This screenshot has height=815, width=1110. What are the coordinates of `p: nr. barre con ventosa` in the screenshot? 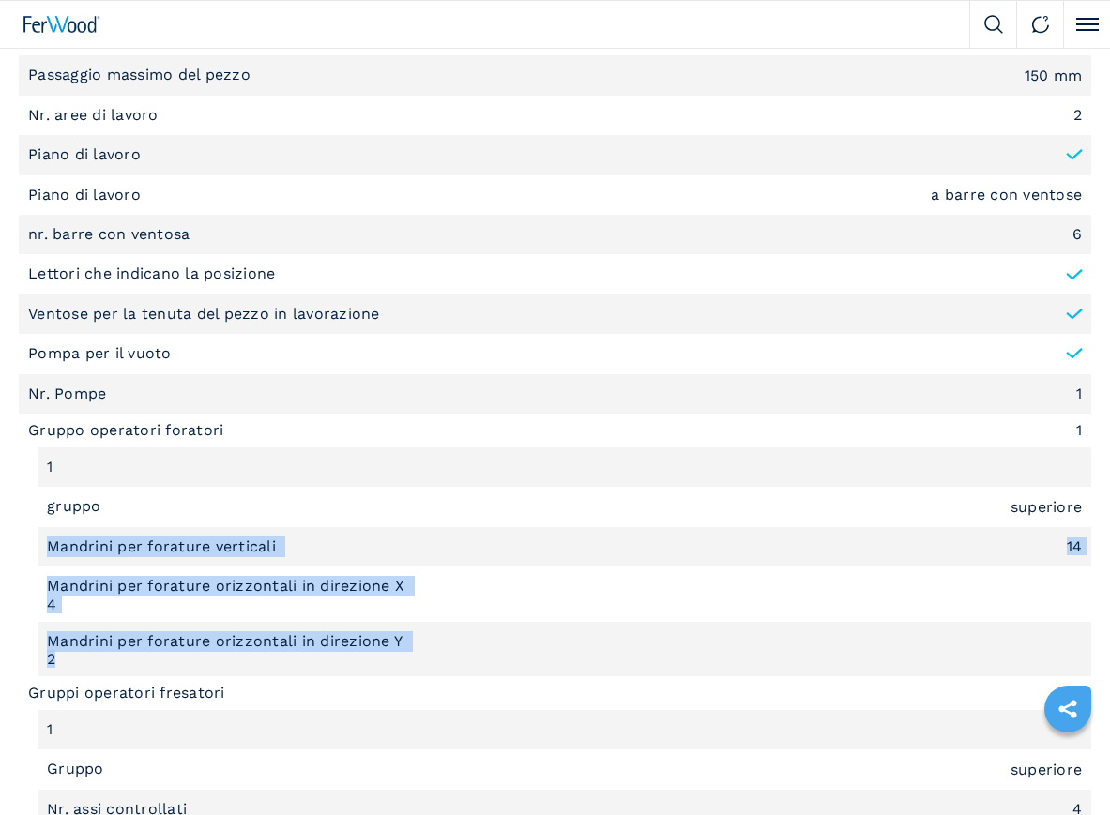 It's located at (112, 235).